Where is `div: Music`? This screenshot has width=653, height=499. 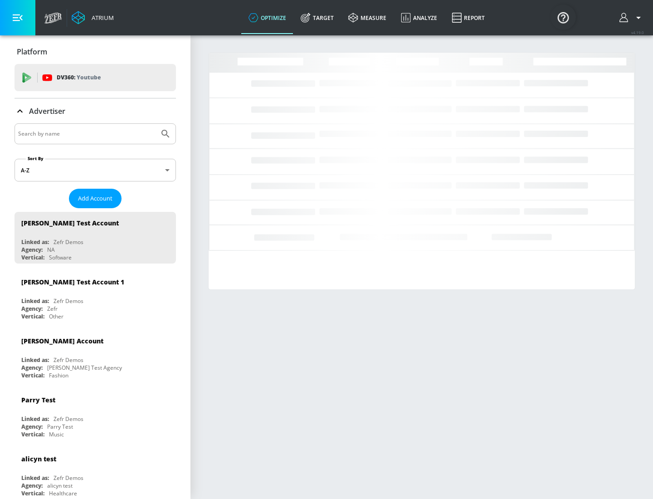
div: Music is located at coordinates (56, 434).